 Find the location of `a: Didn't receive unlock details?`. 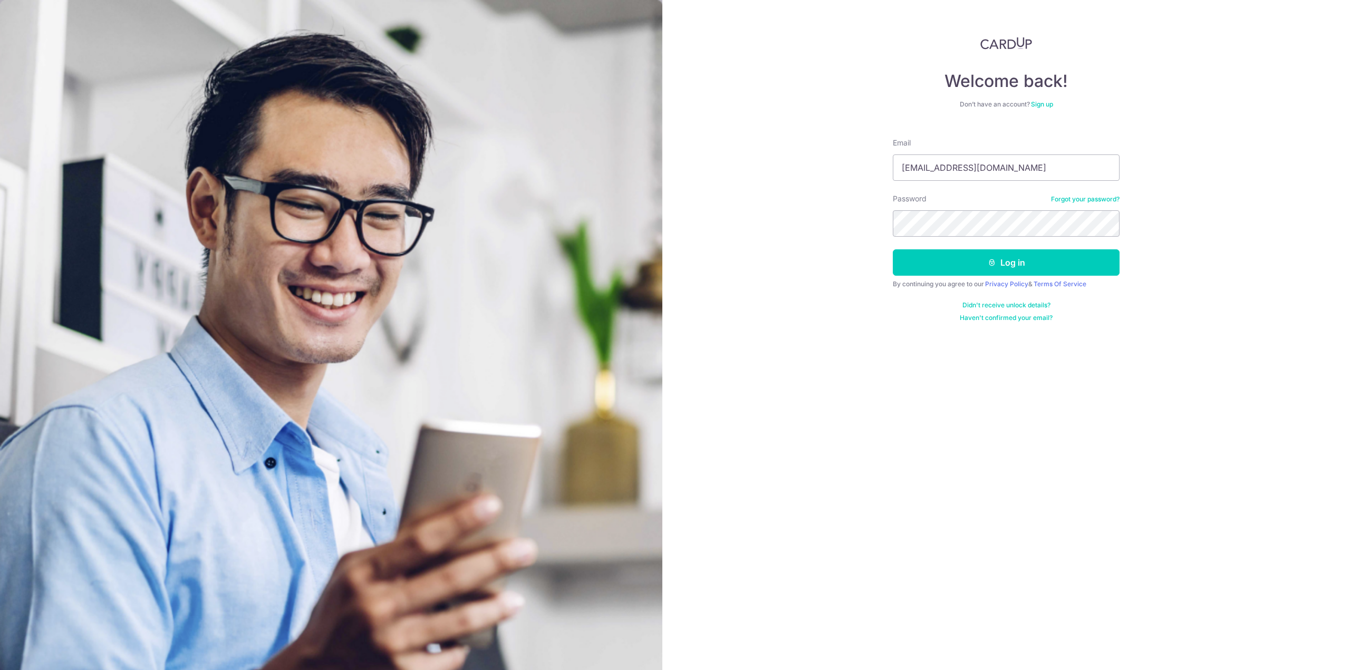

a: Didn't receive unlock details? is located at coordinates (1006, 305).